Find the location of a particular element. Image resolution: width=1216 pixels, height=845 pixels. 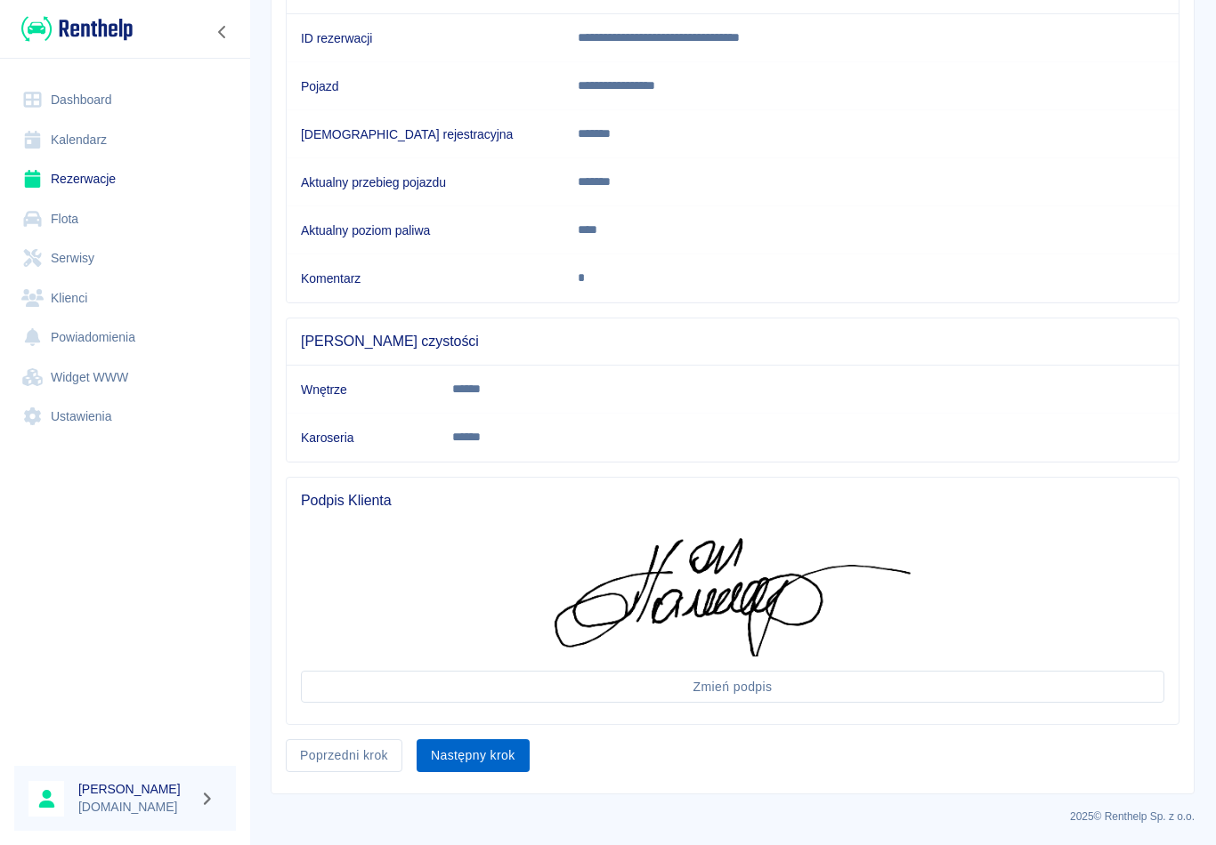

button: Zwiń nawigację is located at coordinates (222, 32).